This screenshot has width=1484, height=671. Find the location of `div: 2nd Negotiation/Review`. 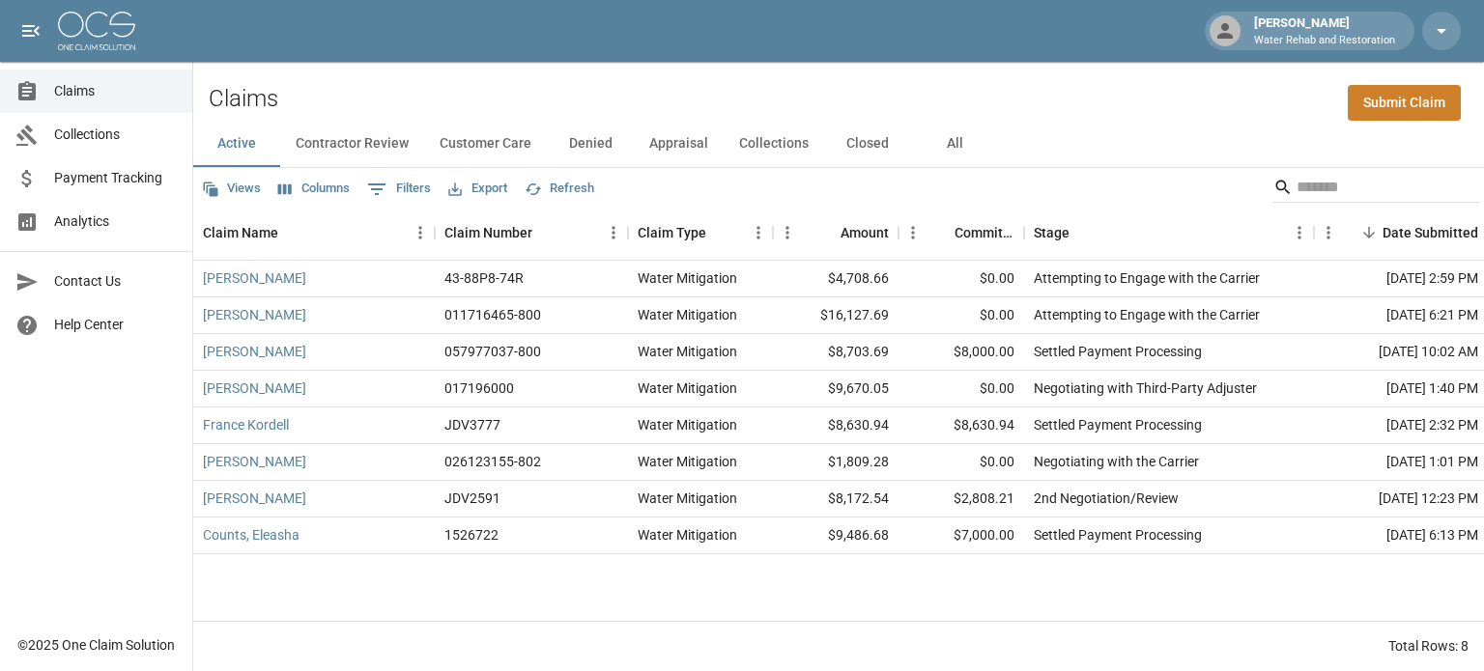

div: 2nd Negotiation/Review is located at coordinates (1106, 498).